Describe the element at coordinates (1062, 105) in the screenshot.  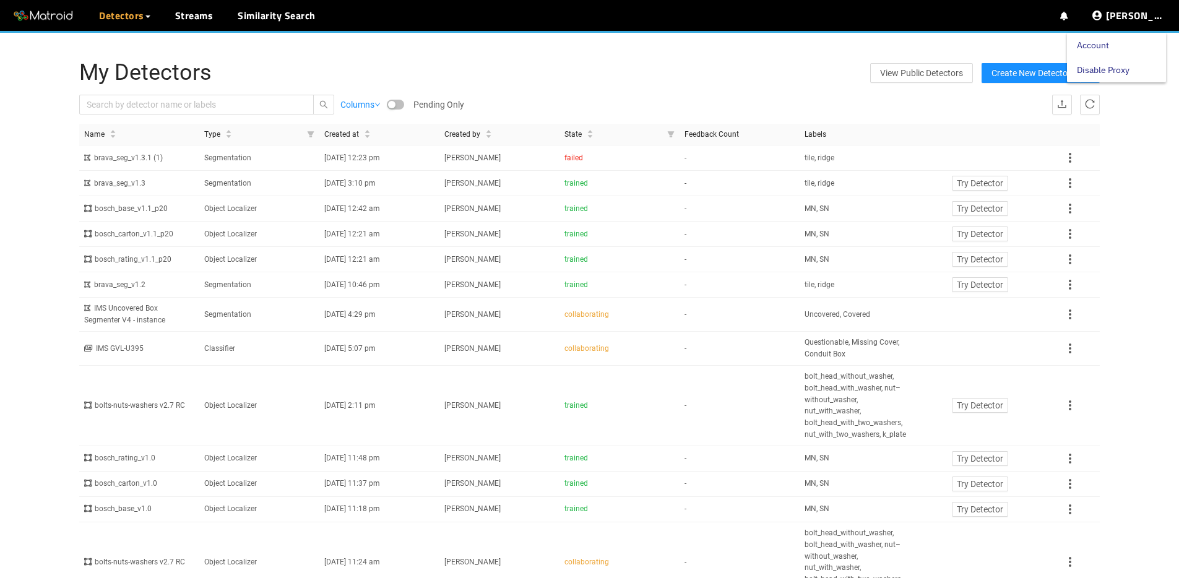
I see `button: upload` at that location.